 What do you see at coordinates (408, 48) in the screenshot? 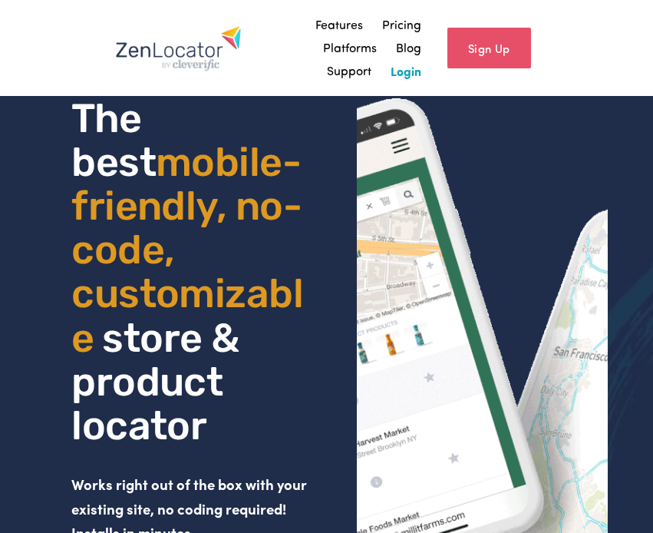
I see `a: Blog` at bounding box center [408, 48].